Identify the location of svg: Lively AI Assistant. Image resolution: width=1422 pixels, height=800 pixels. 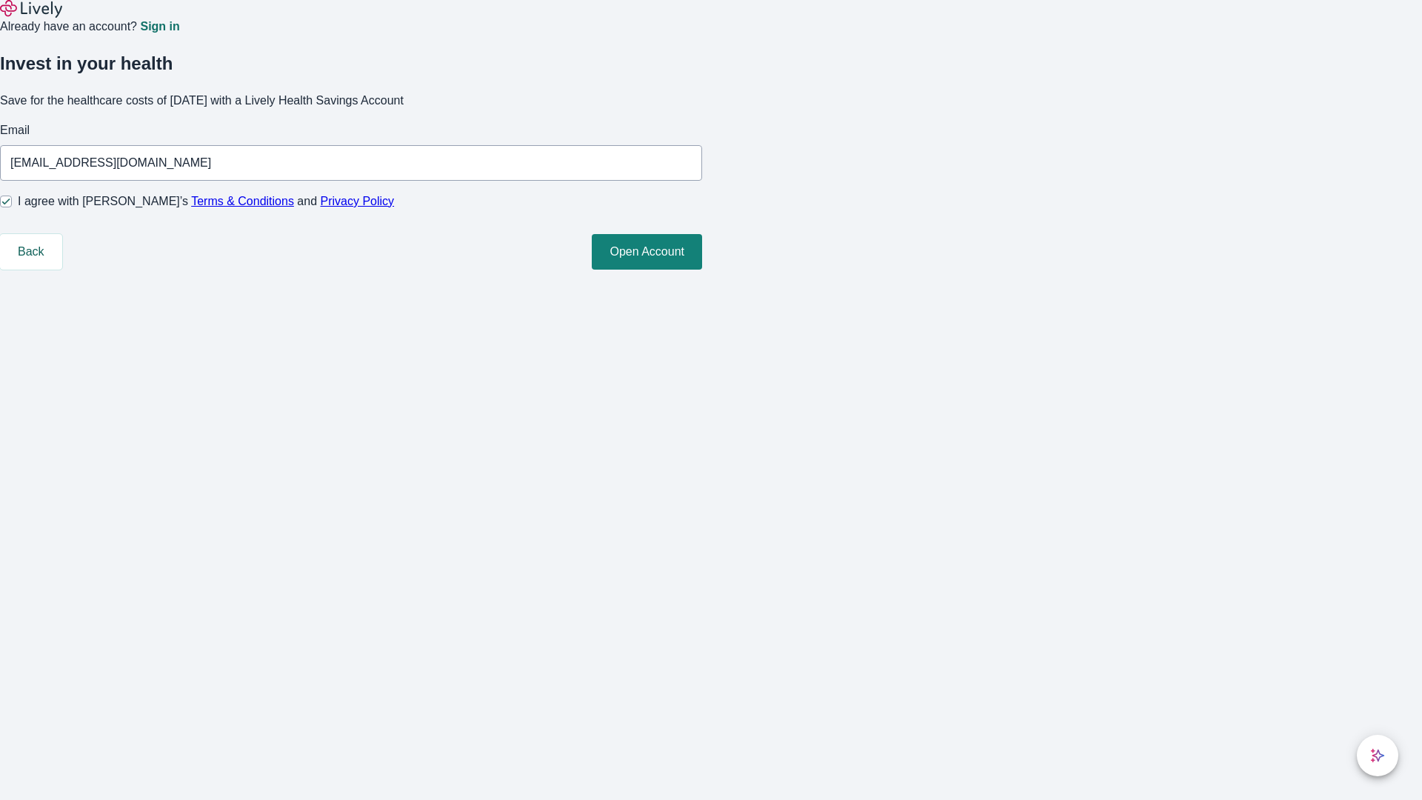
(1377, 755).